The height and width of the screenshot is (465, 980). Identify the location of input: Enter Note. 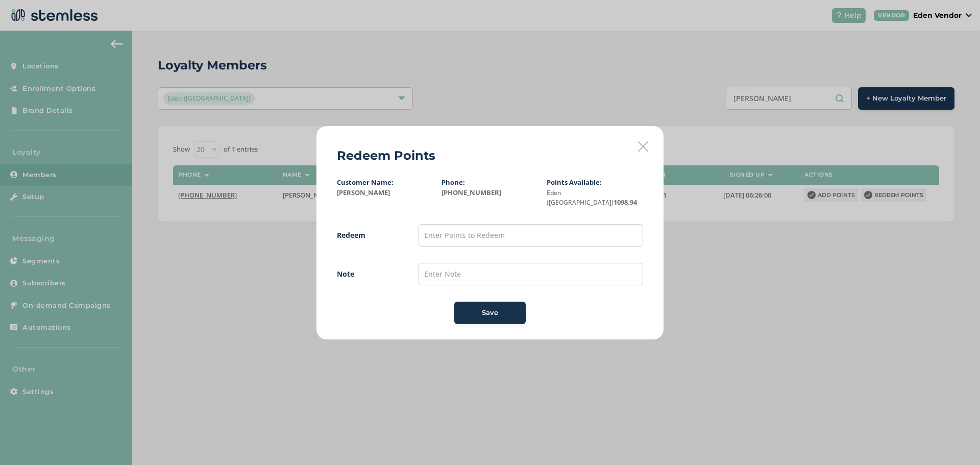
(531, 274).